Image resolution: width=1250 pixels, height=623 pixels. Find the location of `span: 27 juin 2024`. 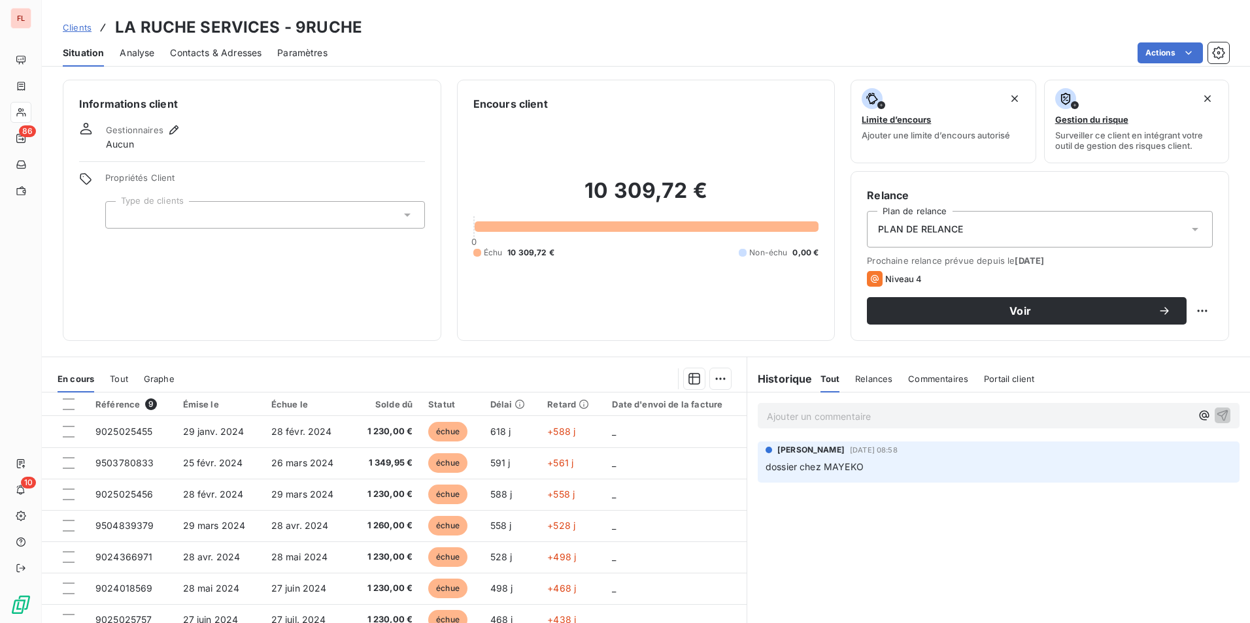

span: 27 juin 2024 is located at coordinates (299, 588).